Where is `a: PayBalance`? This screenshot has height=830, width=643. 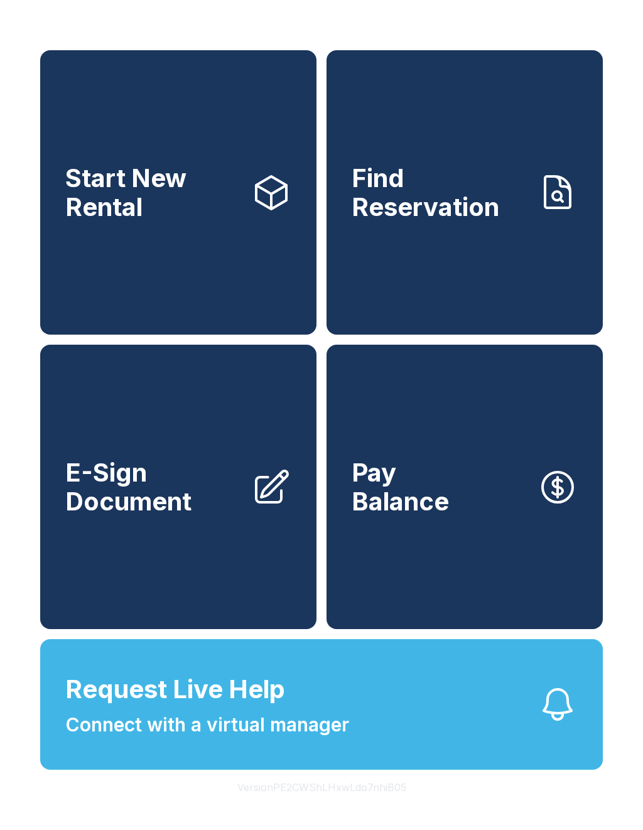 a: PayBalance is located at coordinates (465, 487).